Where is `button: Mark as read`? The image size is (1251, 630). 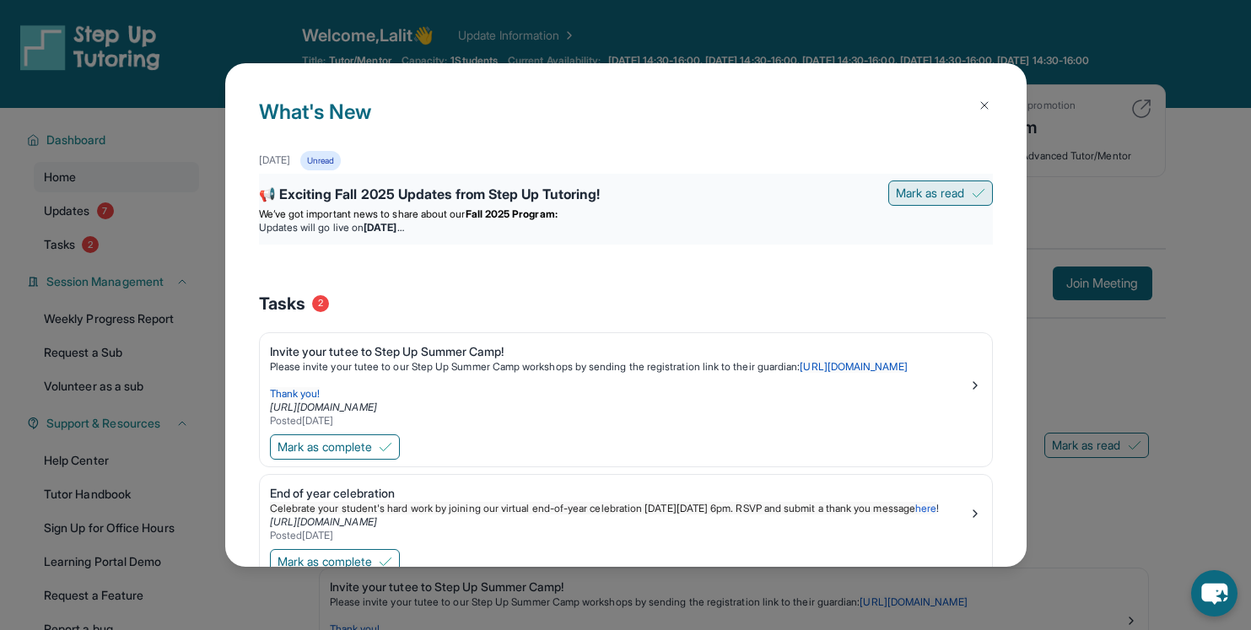 button: Mark as read is located at coordinates (941, 193).